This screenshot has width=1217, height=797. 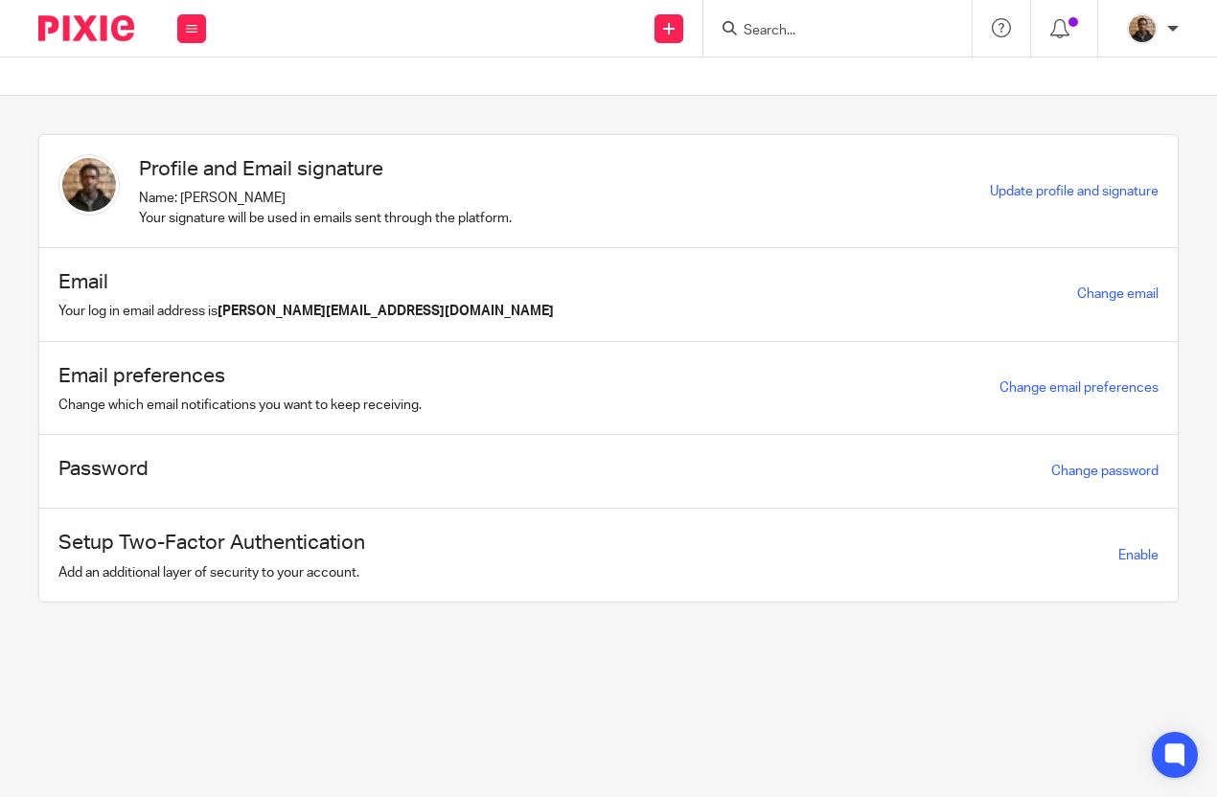 What do you see at coordinates (240, 376) in the screenshot?
I see `h1: Email preferences` at bounding box center [240, 376].